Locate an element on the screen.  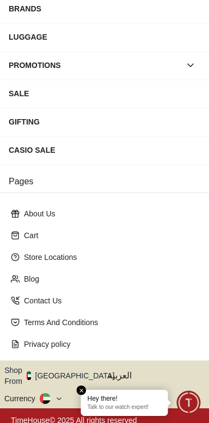
div: LUGGAGE is located at coordinates (104, 37).